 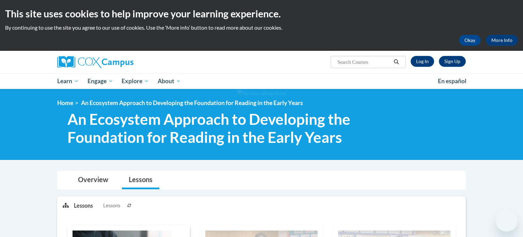 I want to click on a: Log In, so click(x=422, y=61).